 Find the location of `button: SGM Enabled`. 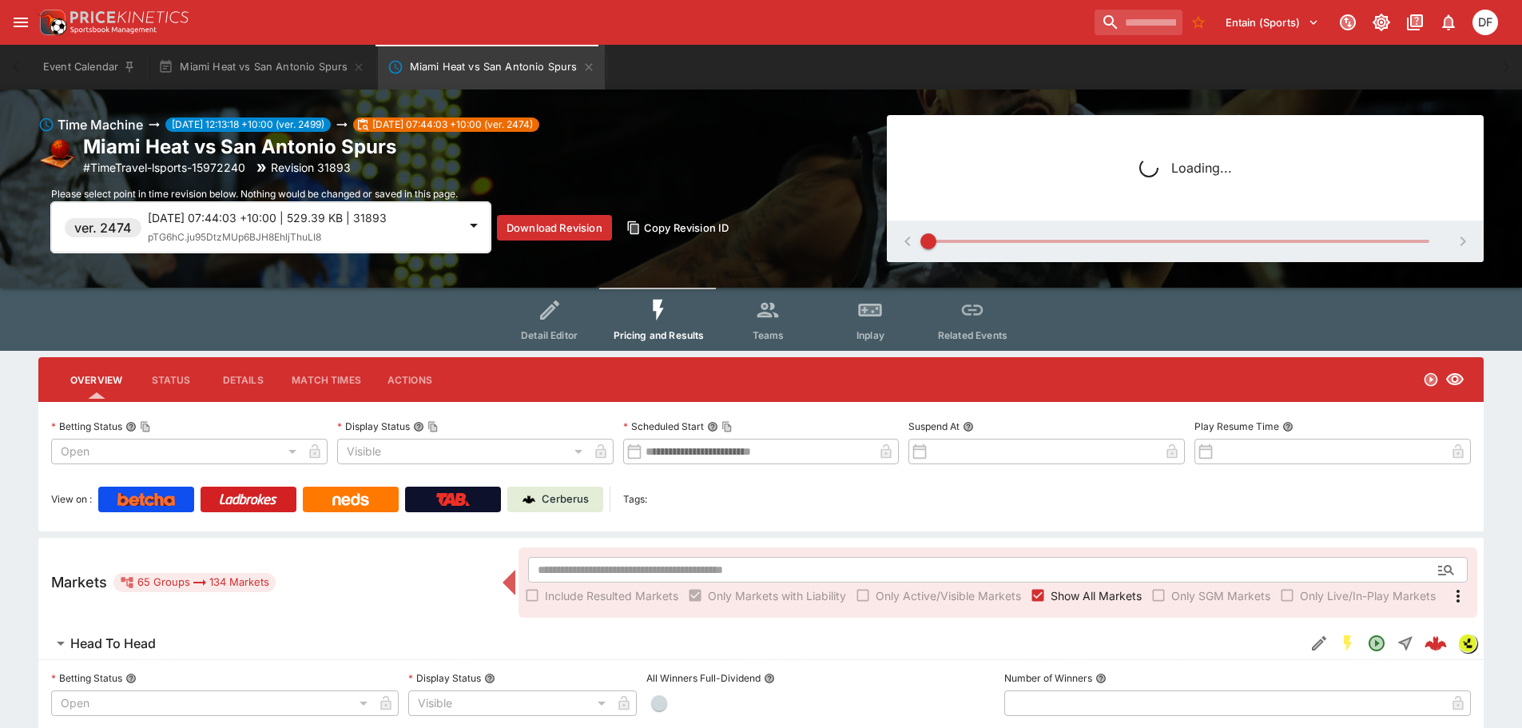

button: SGM Enabled is located at coordinates (1348, 643).